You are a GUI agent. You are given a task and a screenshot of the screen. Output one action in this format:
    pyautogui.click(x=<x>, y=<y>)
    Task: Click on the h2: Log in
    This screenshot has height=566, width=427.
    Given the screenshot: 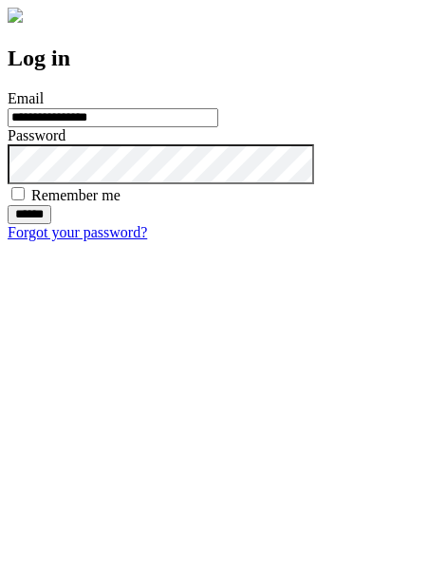 What is the action you would take?
    pyautogui.click(x=214, y=58)
    